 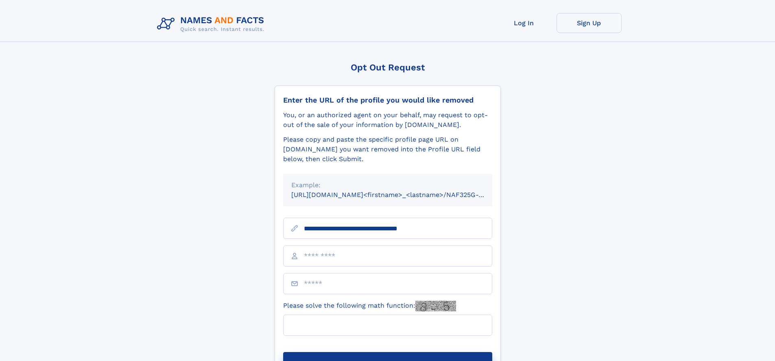 What do you see at coordinates (369, 306) in the screenshot?
I see `label: Please solve the following math function:` at bounding box center [369, 306].